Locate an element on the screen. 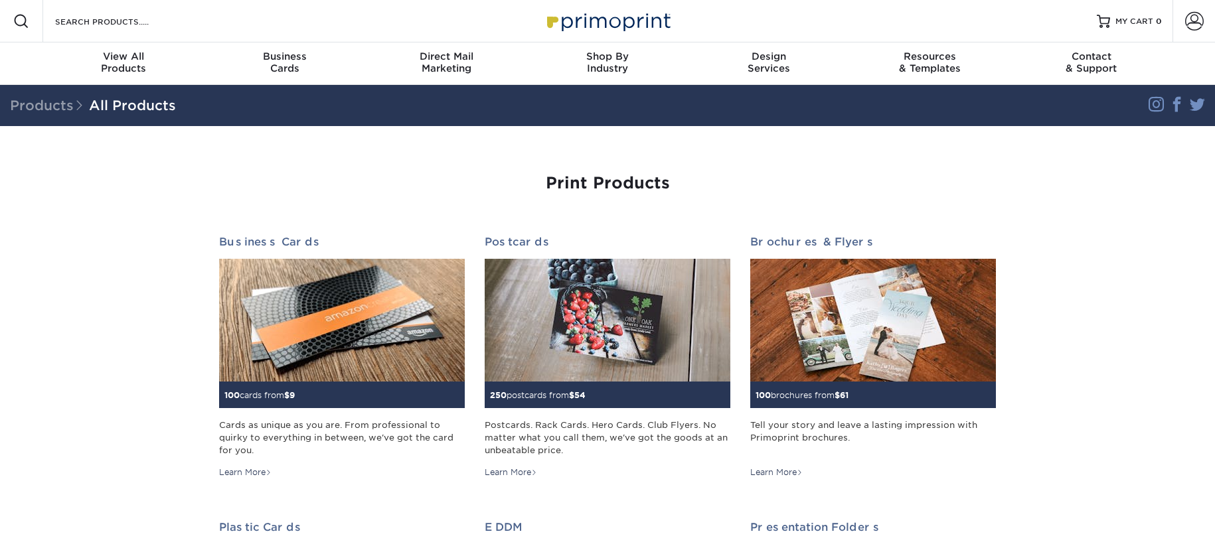  img: EDDM is located at coordinates (485, 552).